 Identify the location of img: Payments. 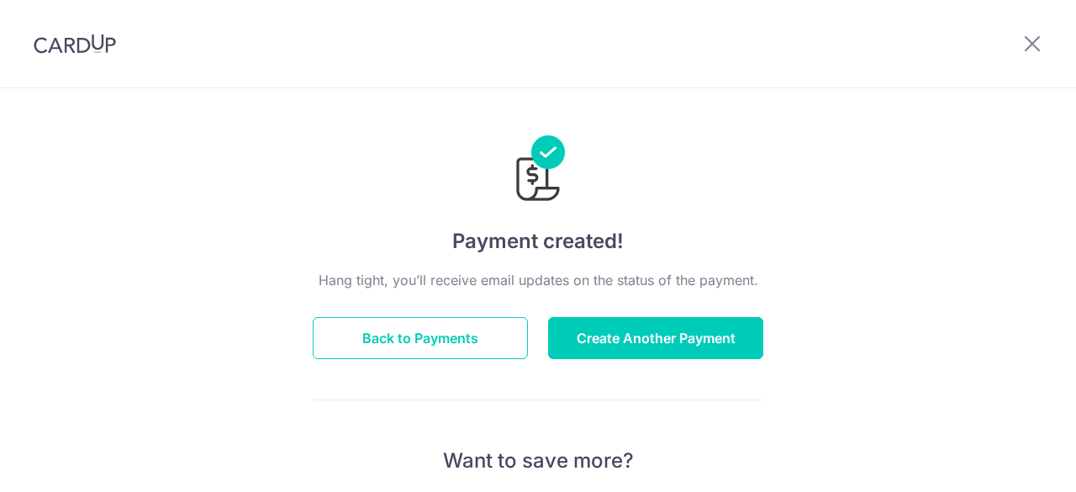
(538, 171).